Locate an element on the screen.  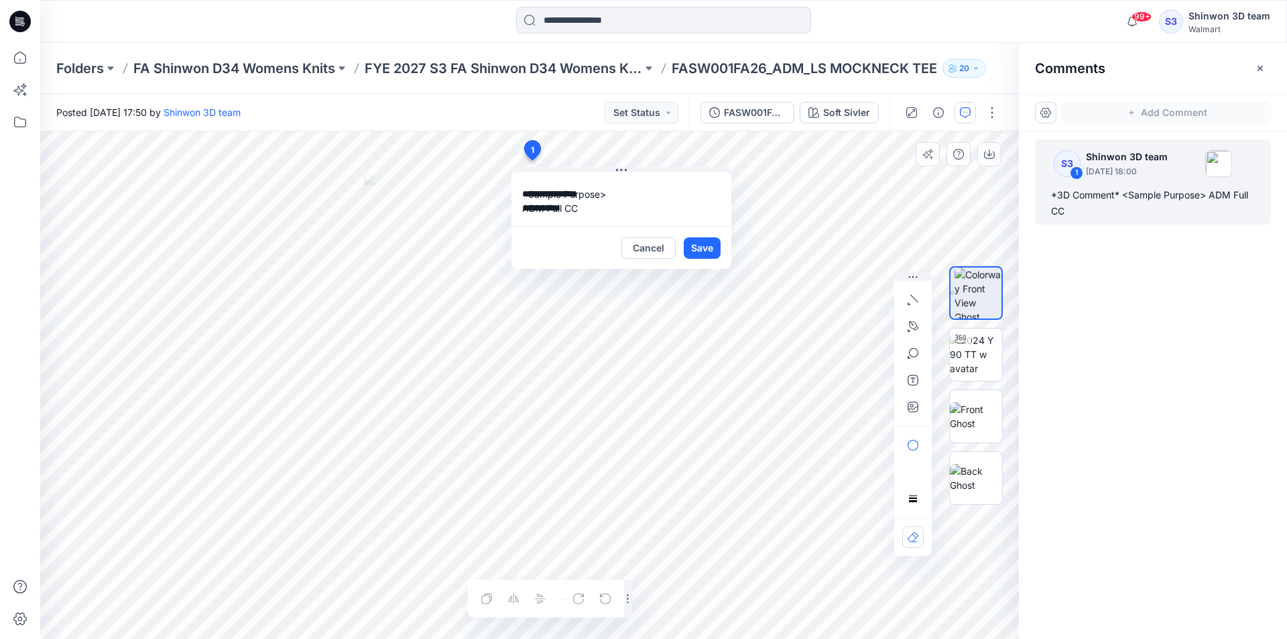
img: Back Ghost is located at coordinates (976, 478).